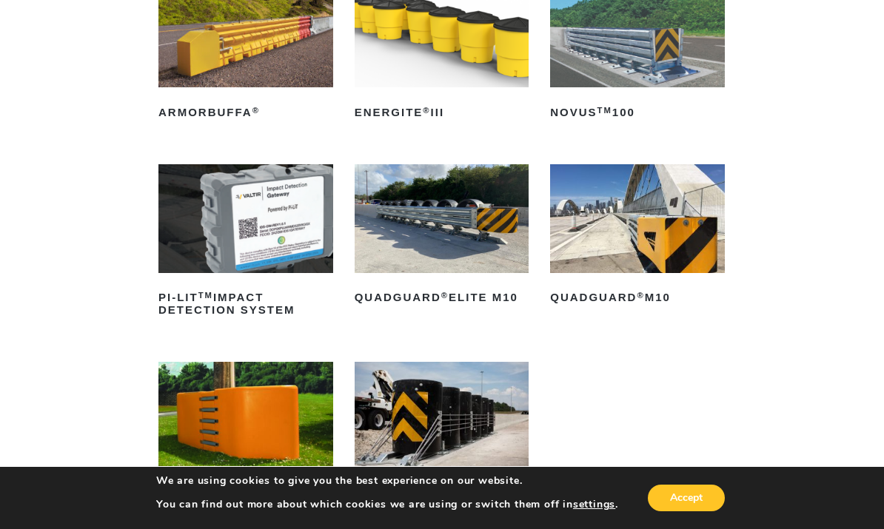  Describe the element at coordinates (246, 243) in the screenshot. I see `a: PI-LITTMImpact Detection System` at that location.